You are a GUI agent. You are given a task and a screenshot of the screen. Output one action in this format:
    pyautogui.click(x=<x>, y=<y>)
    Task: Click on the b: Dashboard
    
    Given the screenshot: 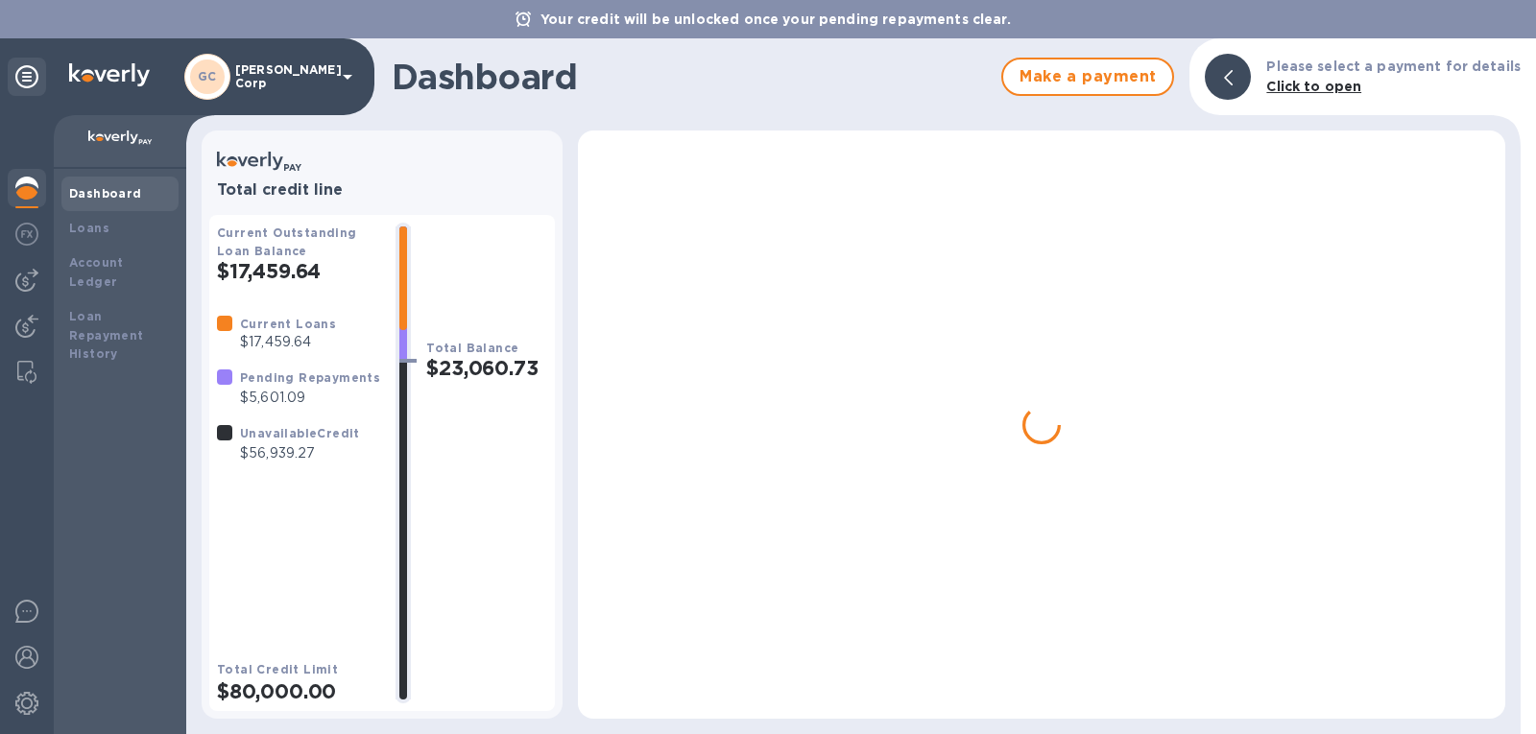 What is the action you would take?
    pyautogui.click(x=106, y=193)
    